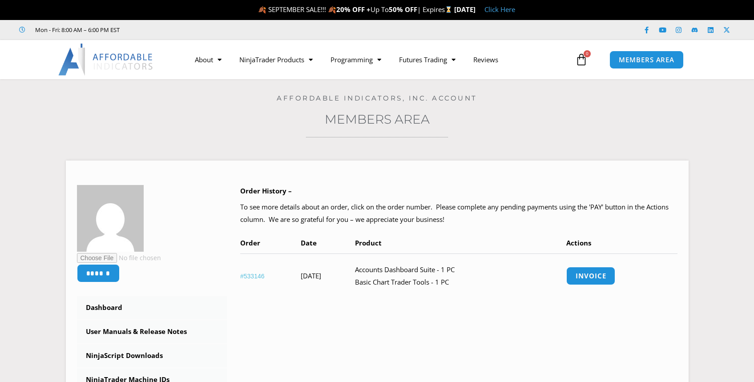 The image size is (754, 382). I want to click on td: Accounts Dashboard Suite - 1 PC Basic Chart Trader Tools - 1 PC, so click(461, 276).